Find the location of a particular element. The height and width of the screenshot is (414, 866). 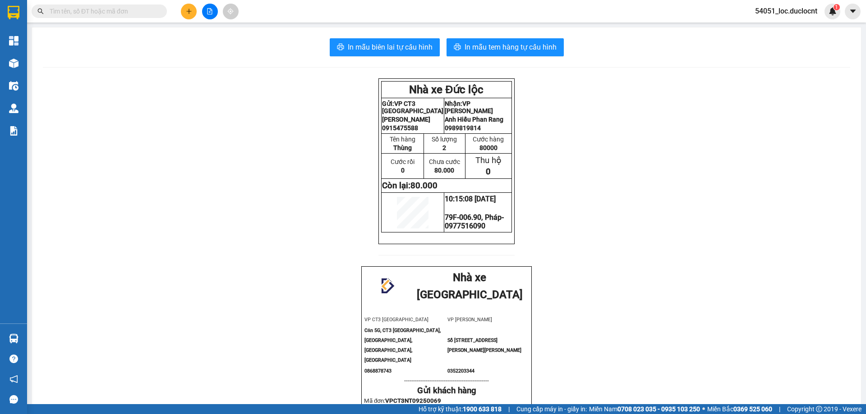

span: search is located at coordinates (41, 11).